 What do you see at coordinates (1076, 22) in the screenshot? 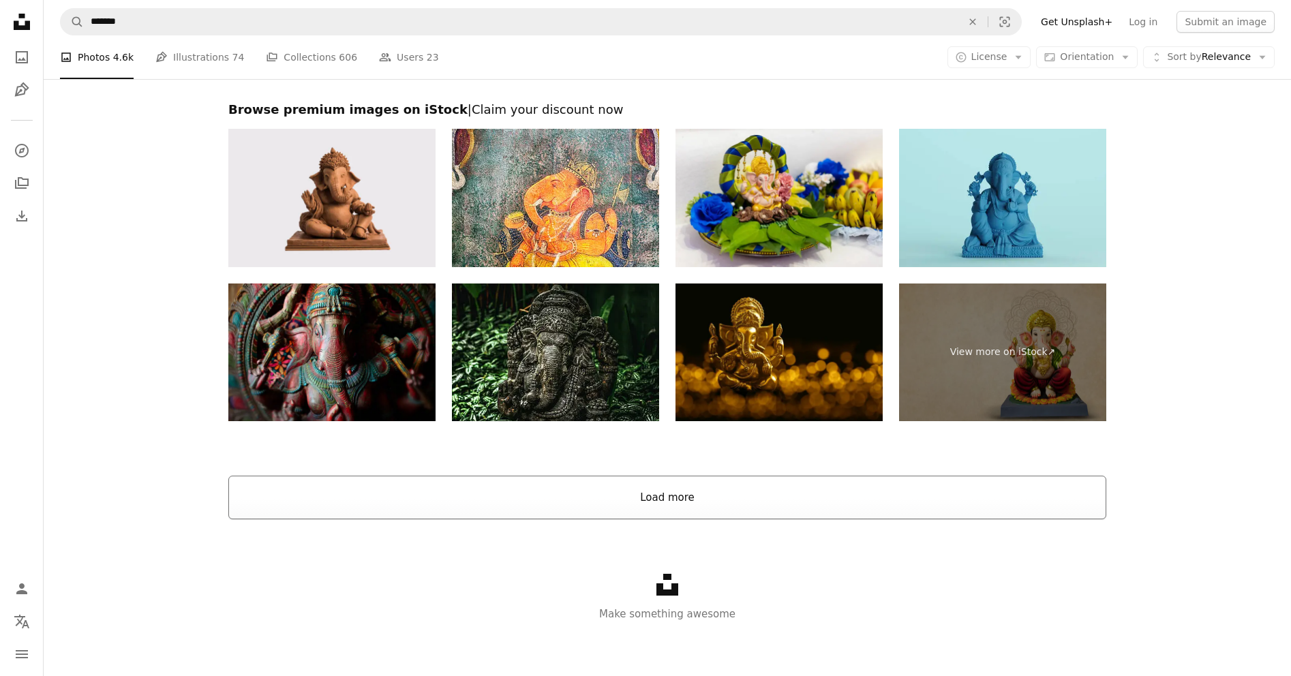
I see `a: Get Unsplash+` at bounding box center [1076, 22].